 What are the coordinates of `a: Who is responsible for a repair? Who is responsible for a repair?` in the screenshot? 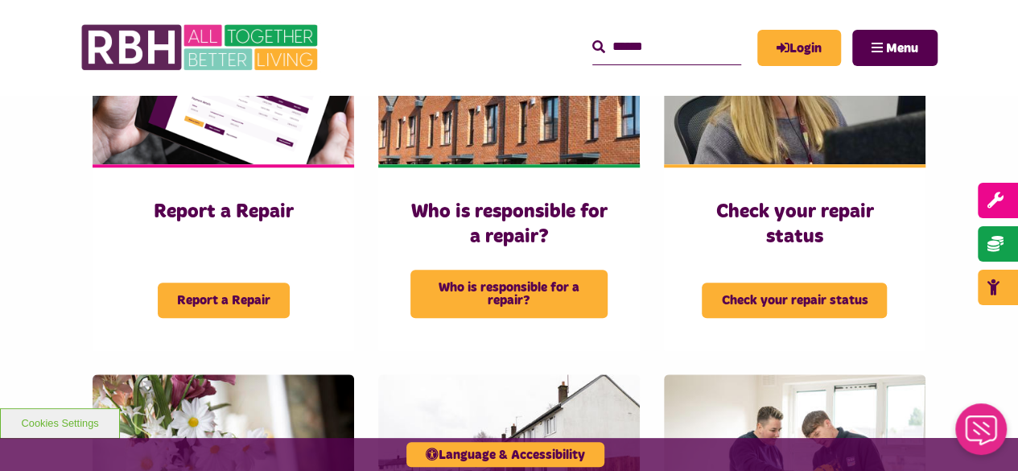 It's located at (509, 175).